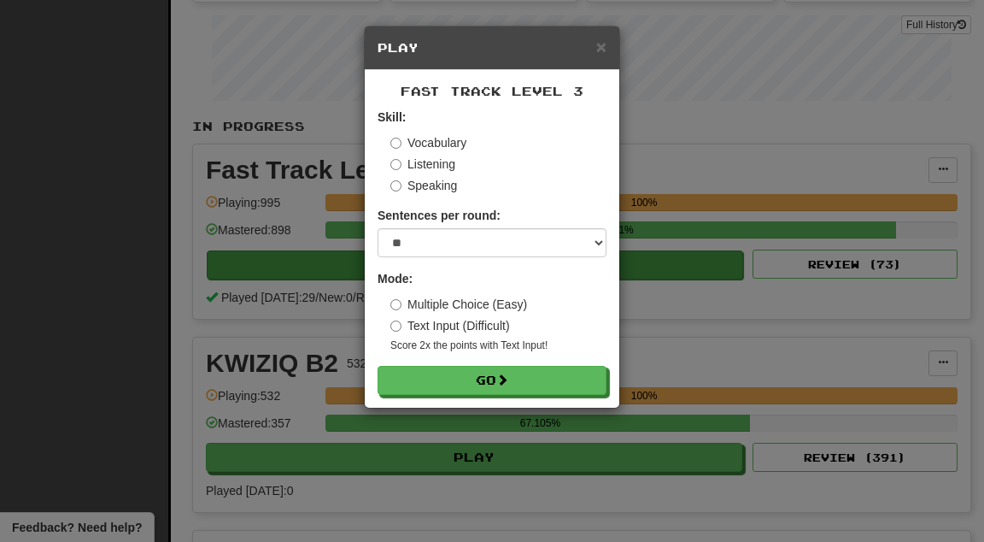  What do you see at coordinates (423, 164) in the screenshot?
I see `label: Listening` at bounding box center [423, 164].